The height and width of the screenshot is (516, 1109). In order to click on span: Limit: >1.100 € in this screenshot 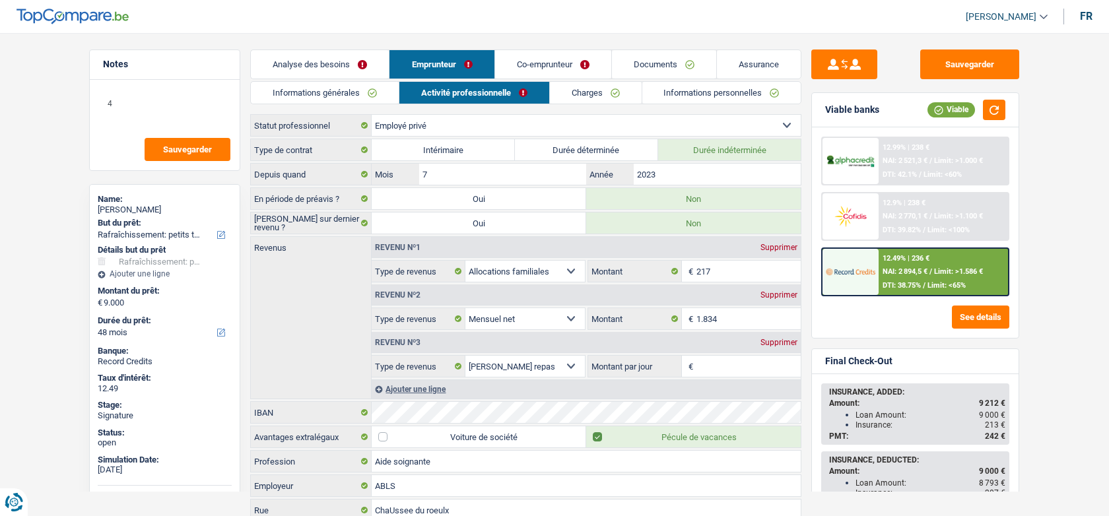, I will do `click(959, 216)`.